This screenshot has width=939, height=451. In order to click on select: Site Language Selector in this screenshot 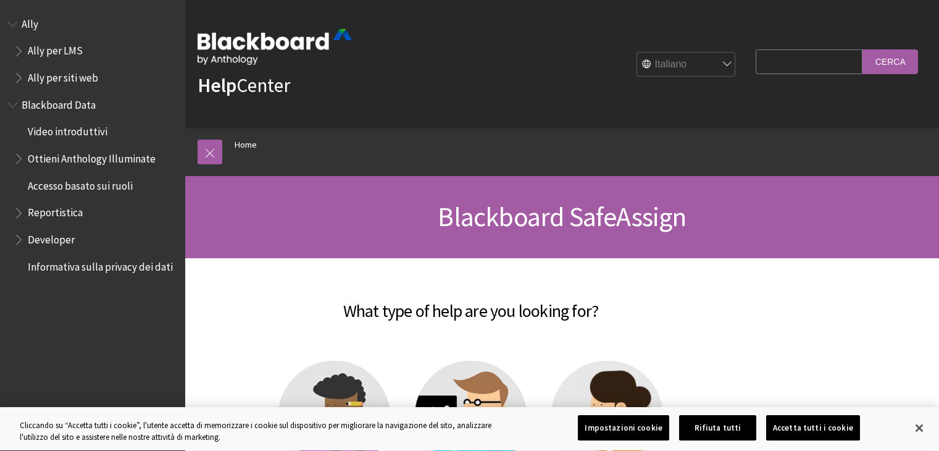, I will do `click(687, 65)`.